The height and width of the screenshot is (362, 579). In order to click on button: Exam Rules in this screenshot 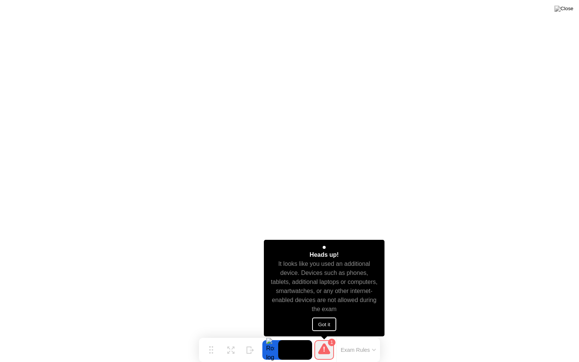, I will do `click(358, 350)`.